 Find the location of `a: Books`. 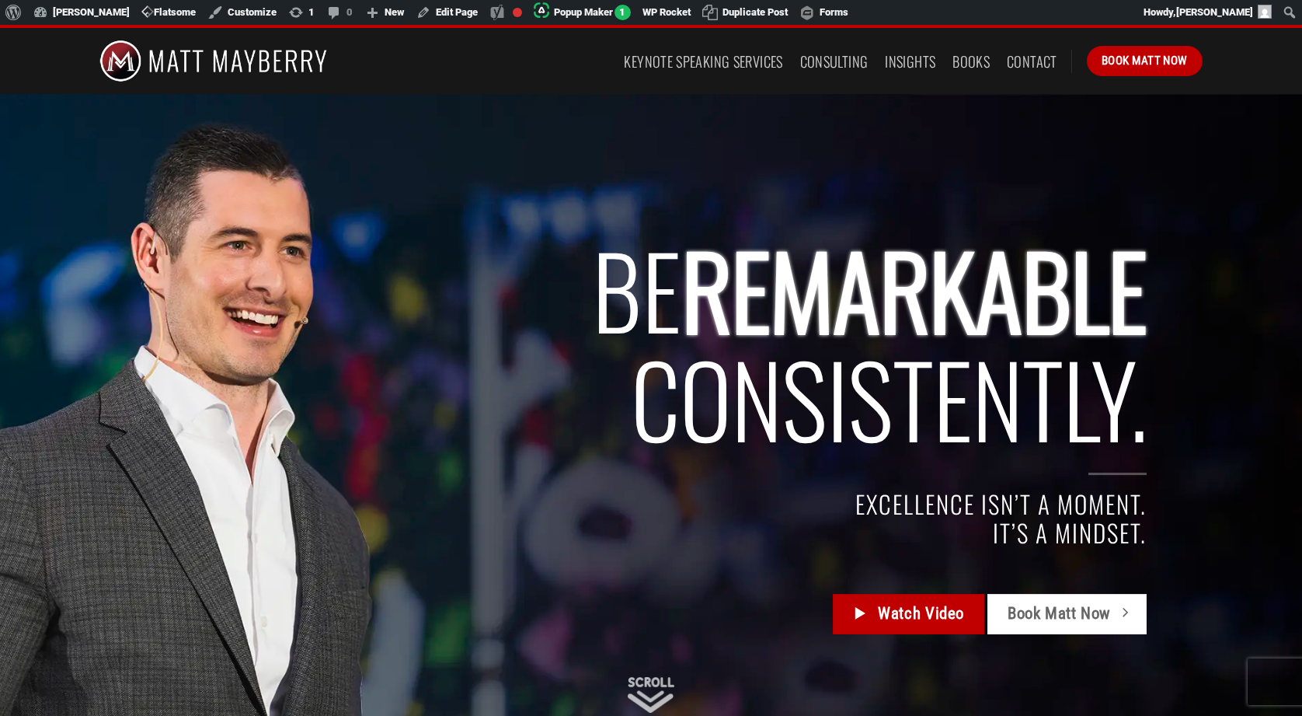

a: Books is located at coordinates (971, 61).